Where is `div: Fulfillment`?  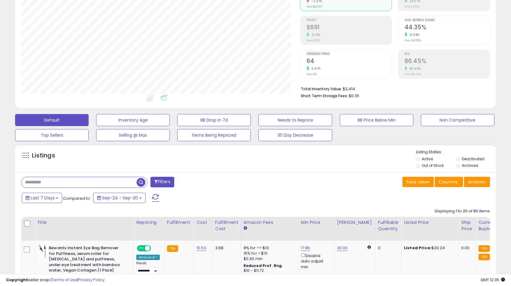
div: Fulfillment is located at coordinates (179, 222).